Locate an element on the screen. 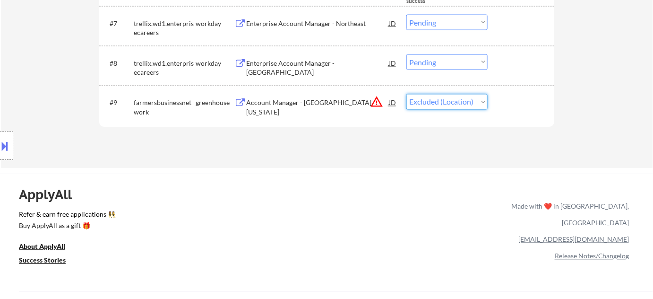 Image resolution: width=653 pixels, height=299 pixels. a: Success Stories is located at coordinates (49, 261).